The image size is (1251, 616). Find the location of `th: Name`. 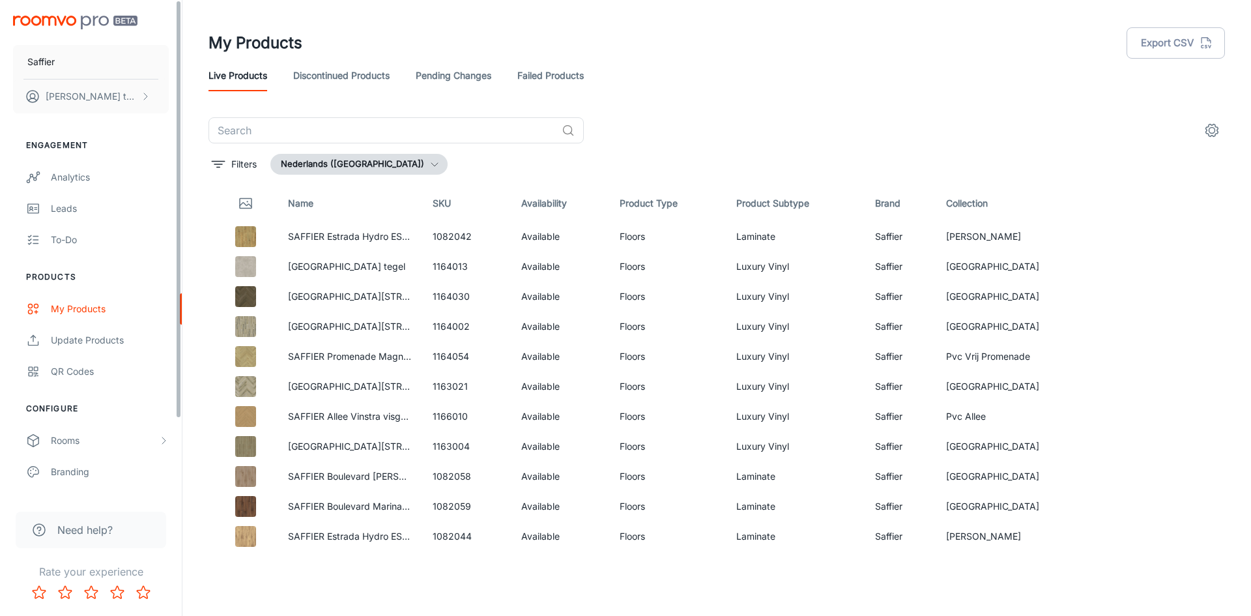

th: Name is located at coordinates (350, 203).